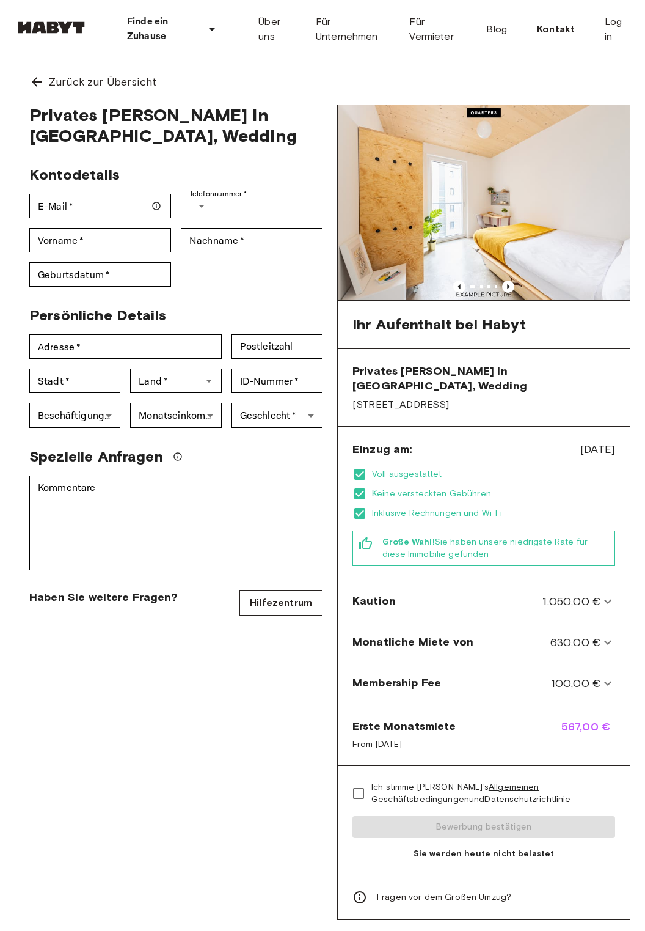 This screenshot has height=931, width=645. I want to click on span: 100,00 €, so click(576, 683).